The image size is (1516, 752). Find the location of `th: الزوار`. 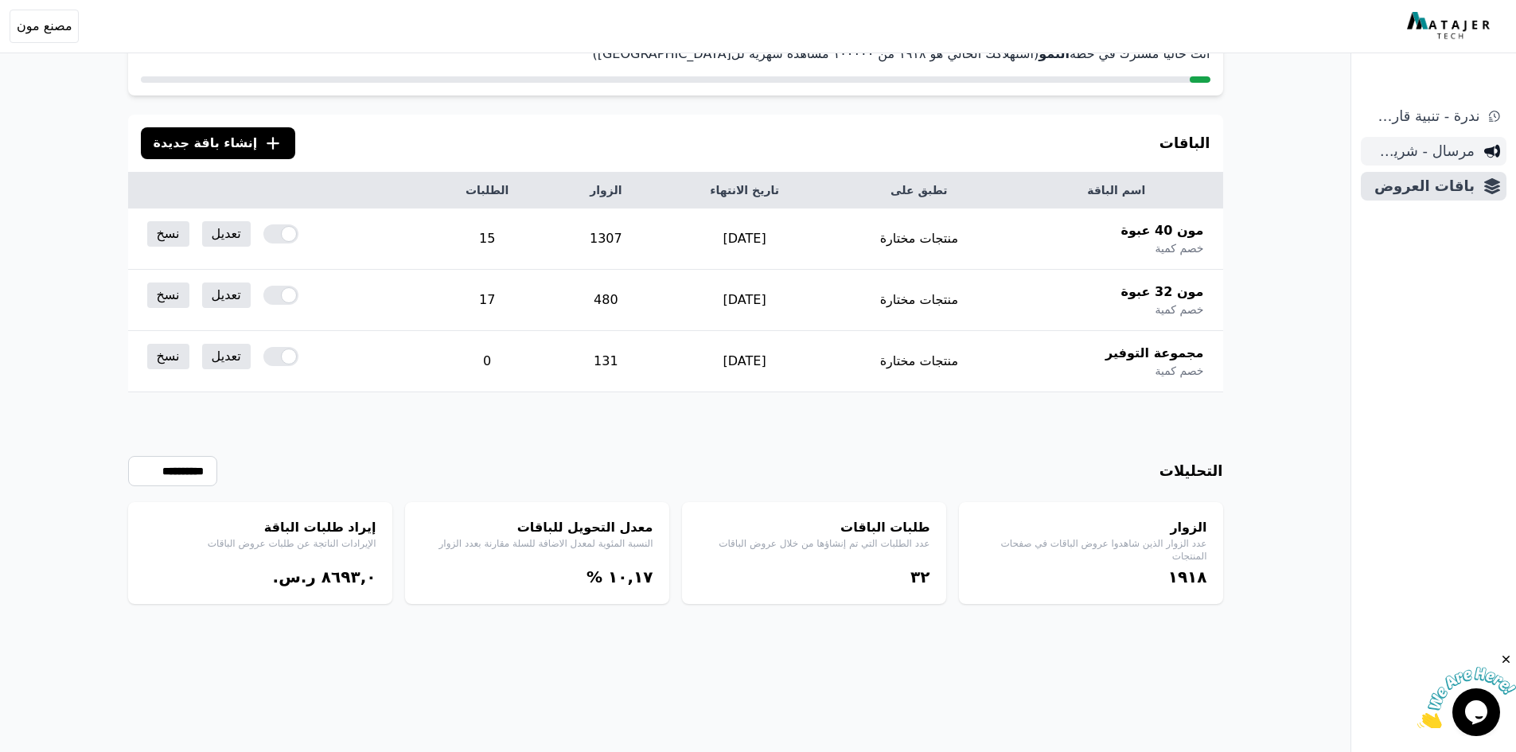

th: الزوار is located at coordinates (605, 190).